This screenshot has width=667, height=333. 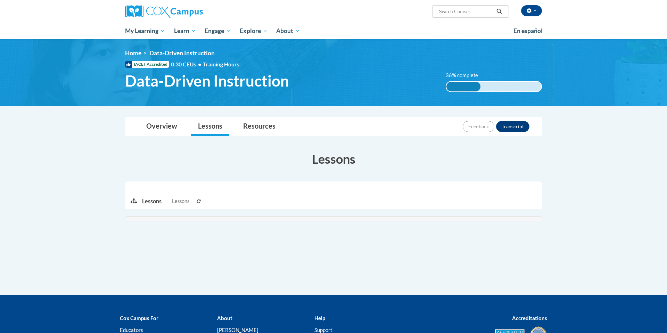 What do you see at coordinates (162, 126) in the screenshot?
I see `a: Overview` at bounding box center [162, 126].